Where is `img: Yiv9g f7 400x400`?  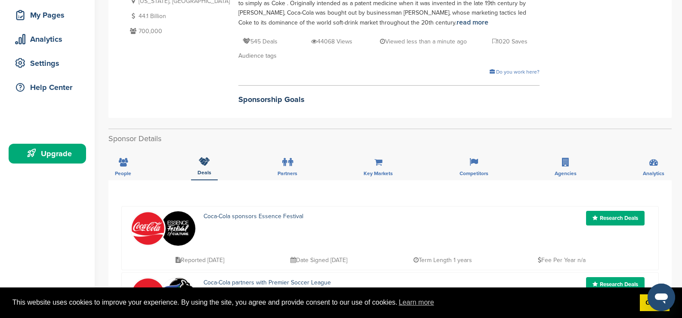
img: Yiv9g f7 400x400 is located at coordinates (178, 228).